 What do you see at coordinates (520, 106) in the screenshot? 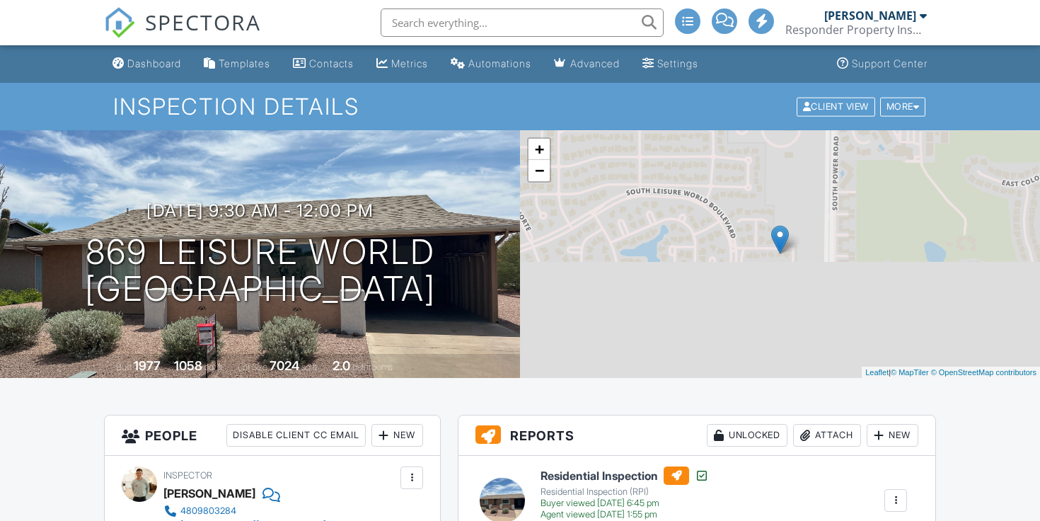
I see `h1: Inspection Details` at bounding box center [520, 106].